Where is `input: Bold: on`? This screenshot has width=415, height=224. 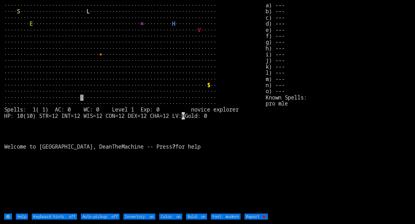 input: Bold: on is located at coordinates (196, 216).